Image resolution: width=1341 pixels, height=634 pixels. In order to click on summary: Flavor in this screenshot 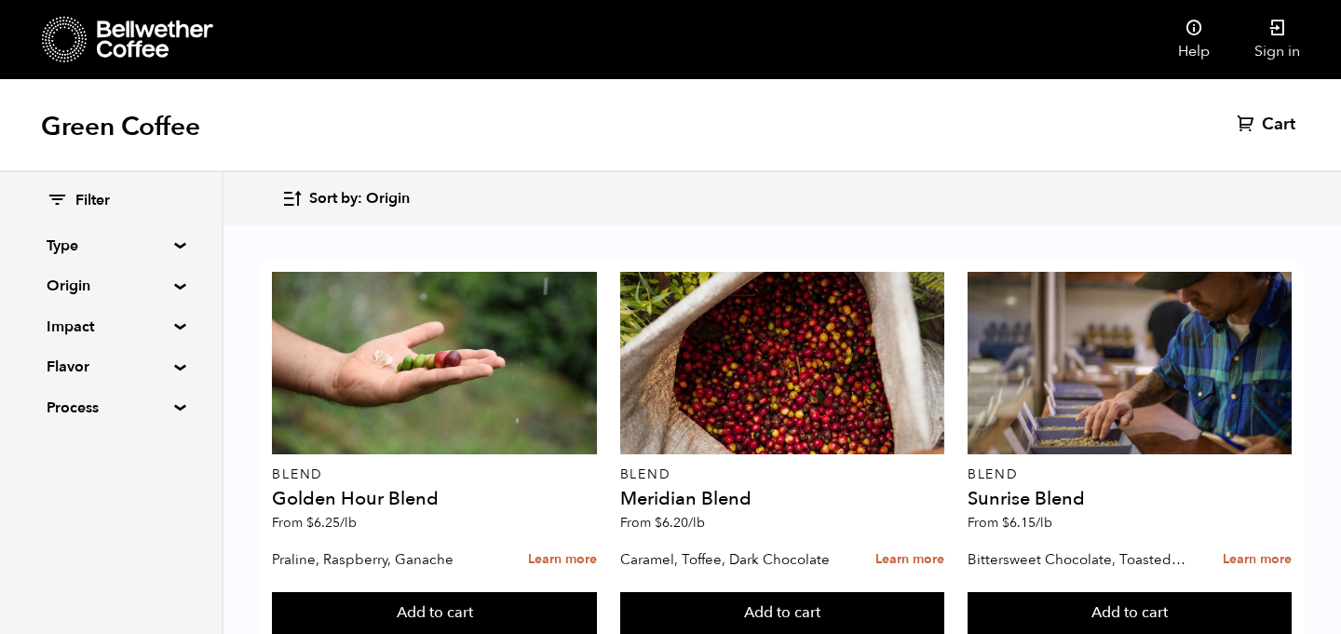, I will do `click(111, 367)`.